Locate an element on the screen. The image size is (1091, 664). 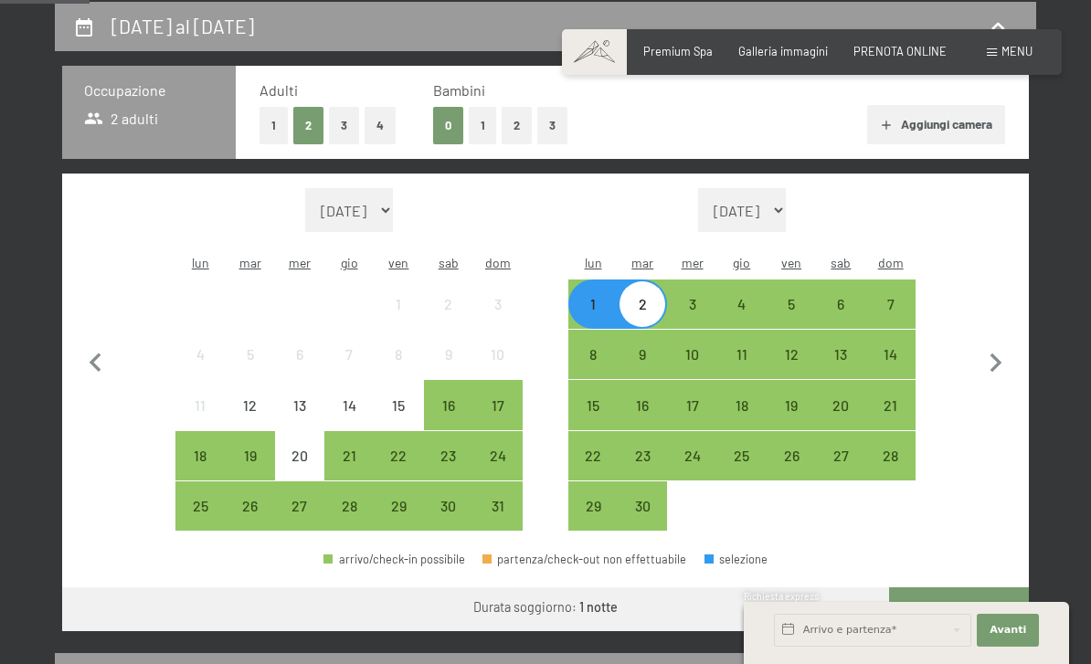
button: Mese precedente is located at coordinates (96, 360).